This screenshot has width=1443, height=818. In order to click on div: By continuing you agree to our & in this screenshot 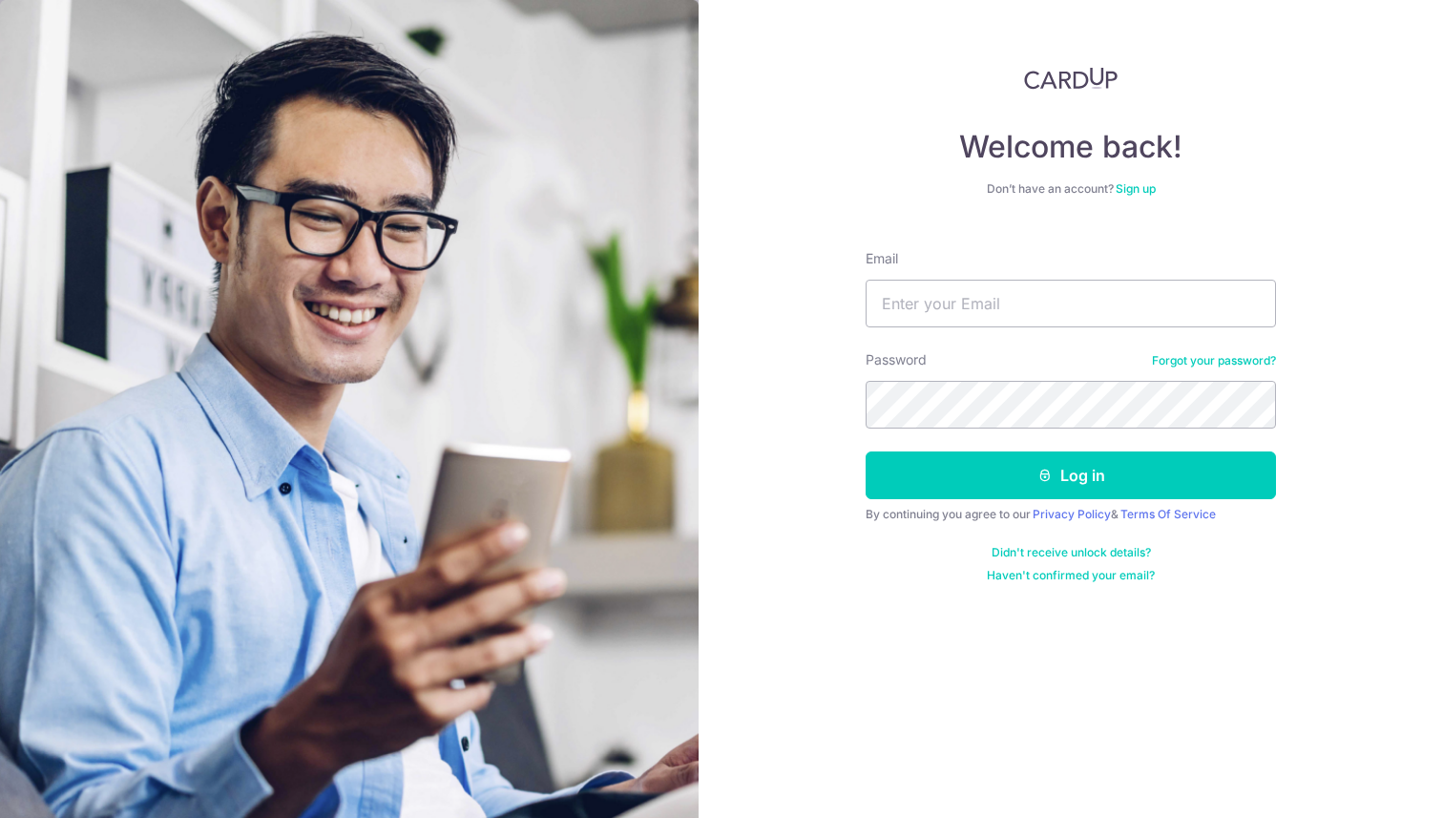, I will do `click(1071, 514)`.